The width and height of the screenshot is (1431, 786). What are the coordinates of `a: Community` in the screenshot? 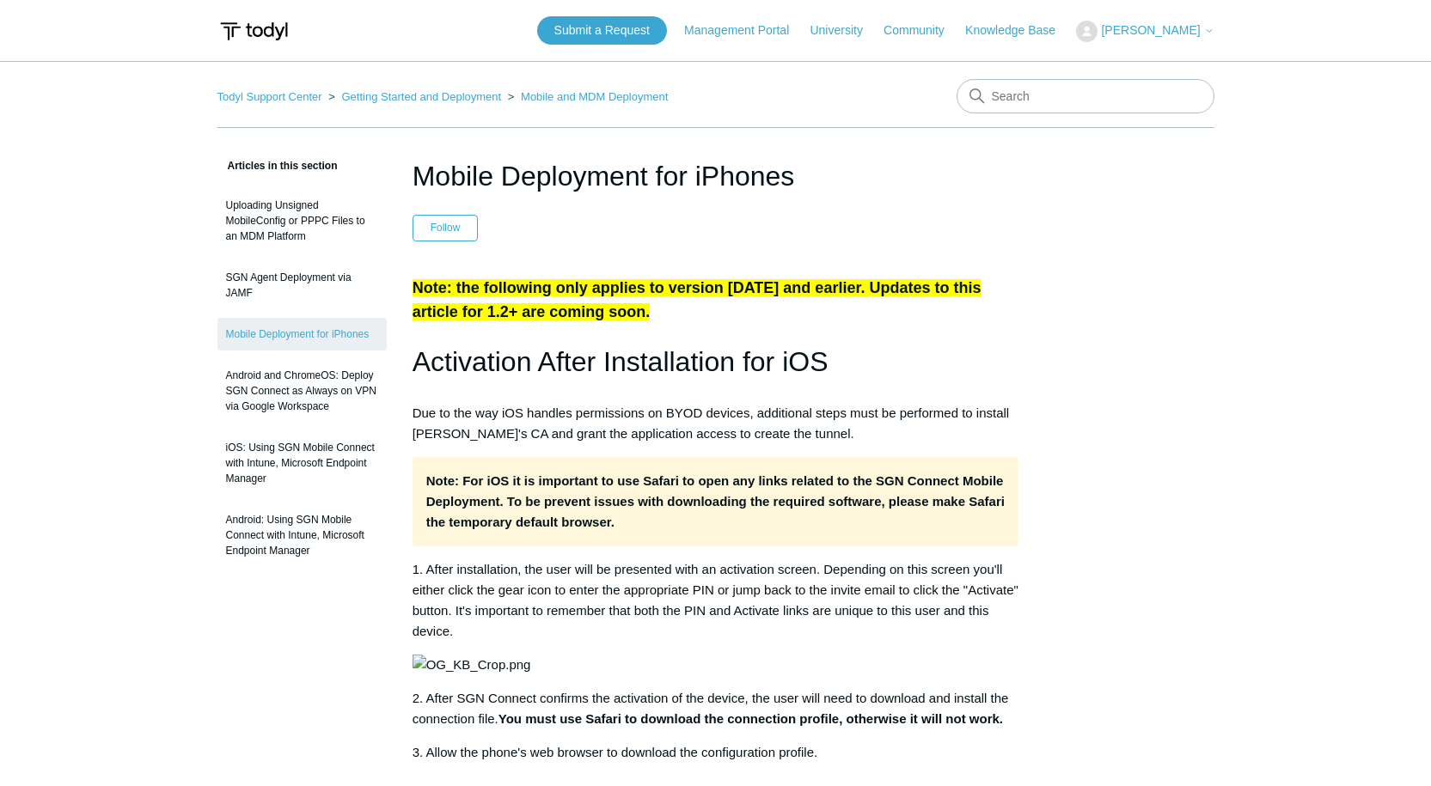 It's located at (922, 30).